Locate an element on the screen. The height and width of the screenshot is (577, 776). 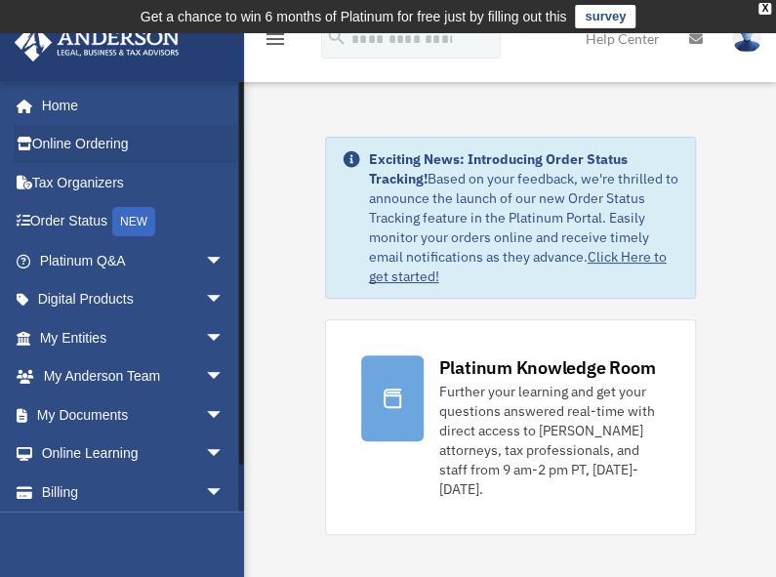
i: menu is located at coordinates (275, 39).